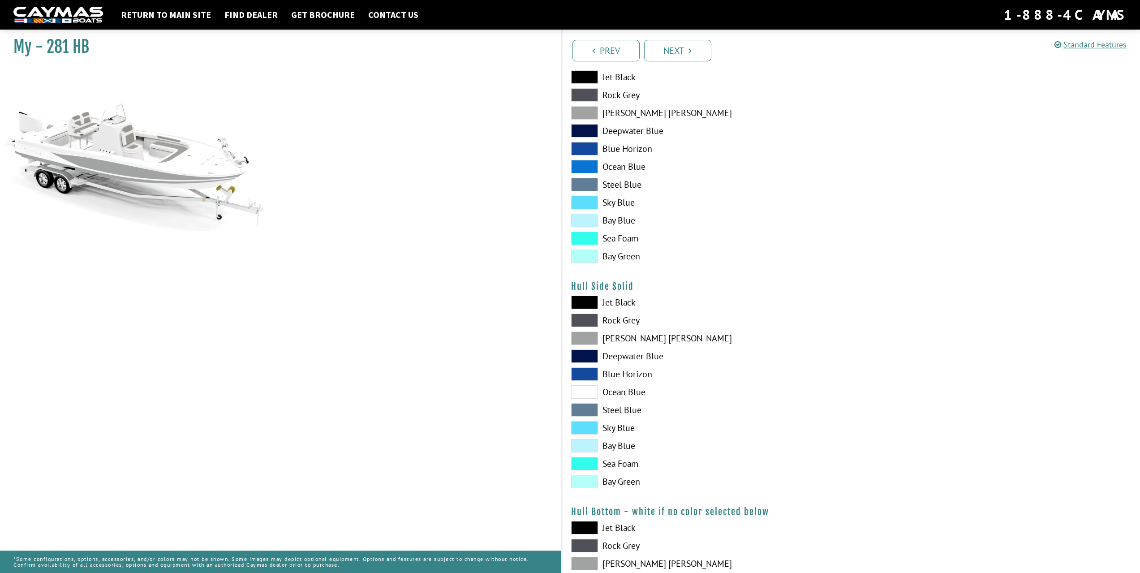 This screenshot has height=573, width=1140. What do you see at coordinates (851, 512) in the screenshot?
I see `h4: Hull Bottom - white if no color selected below` at bounding box center [851, 512].